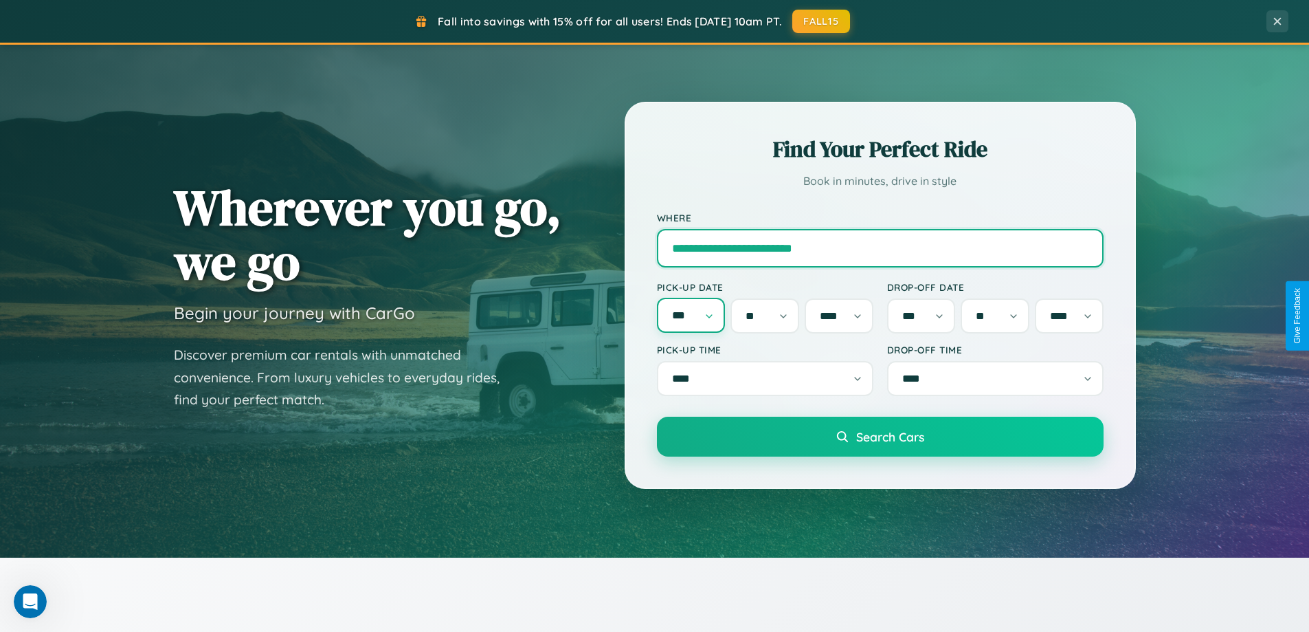 This screenshot has width=1309, height=632. I want to click on h3: Begin your journey with CarGo, so click(294, 313).